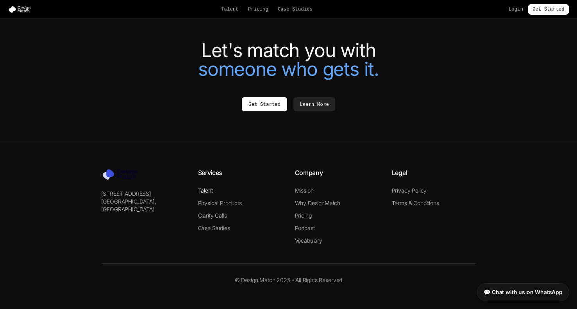 Image resolution: width=577 pixels, height=309 pixels. What do you see at coordinates (289, 280) in the screenshot?
I see `p: © Design Match 2025 - All Rights Reserved` at bounding box center [289, 280].